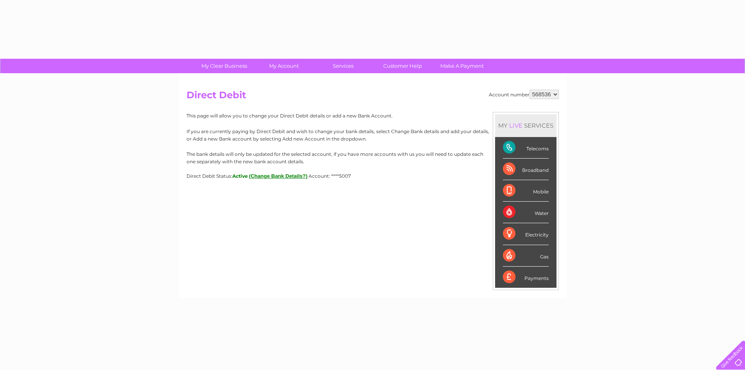 The image size is (745, 370). Describe the element at coordinates (373, 115) in the screenshot. I see `p: This page will allow you to change your Direct Debit details or add a new Bank Account.` at that location.